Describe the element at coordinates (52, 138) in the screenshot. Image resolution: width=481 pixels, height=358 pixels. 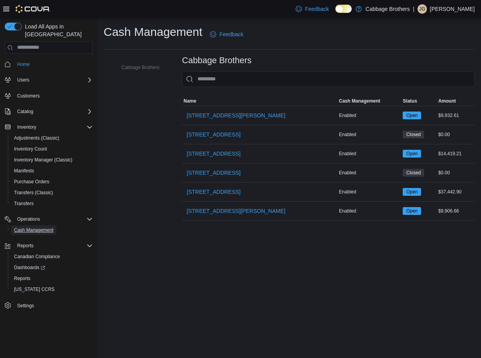
I see `button: Adjustments (Classic)` at that location.